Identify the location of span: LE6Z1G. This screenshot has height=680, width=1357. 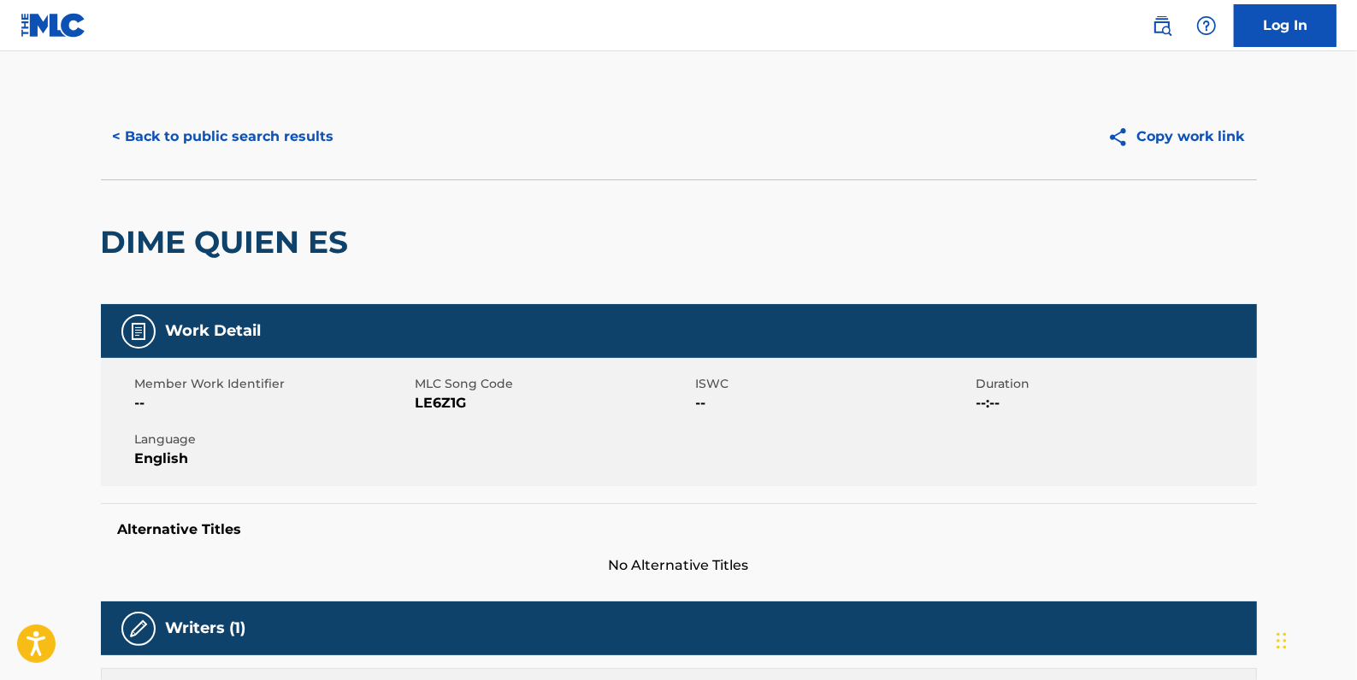
(553, 403).